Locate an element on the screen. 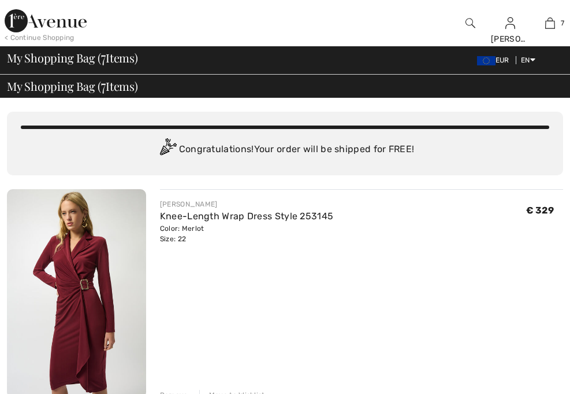 The image size is (570, 394). img: 1ère Avenue is located at coordinates (46, 21).